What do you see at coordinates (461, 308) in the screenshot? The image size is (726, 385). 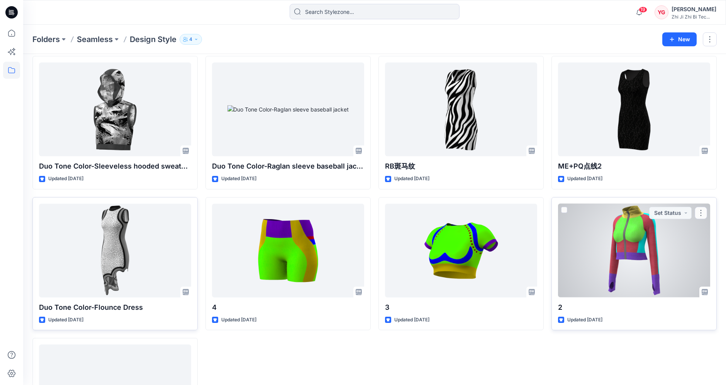 I see `p: 3` at bounding box center [461, 308].